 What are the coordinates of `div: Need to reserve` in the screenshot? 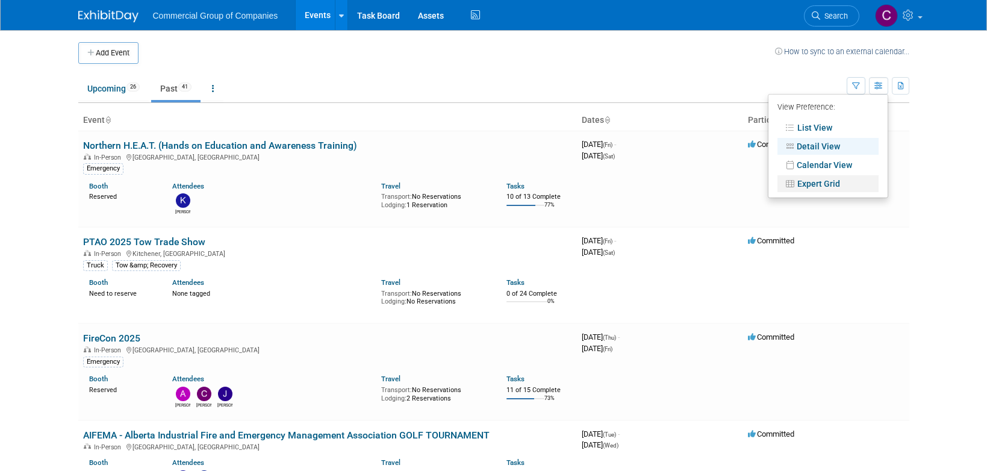 It's located at (122, 293).